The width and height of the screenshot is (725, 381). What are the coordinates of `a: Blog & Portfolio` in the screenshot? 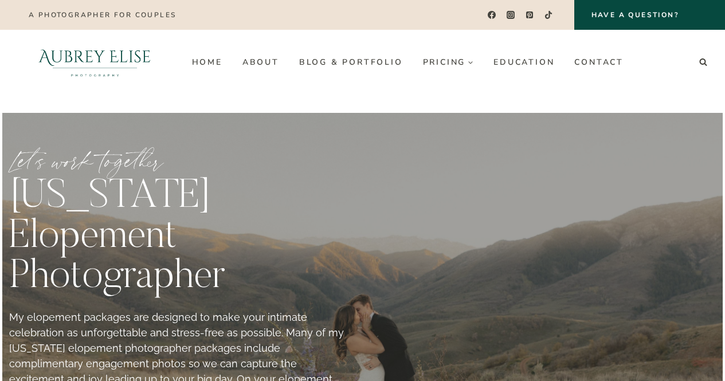 It's located at (351, 62).